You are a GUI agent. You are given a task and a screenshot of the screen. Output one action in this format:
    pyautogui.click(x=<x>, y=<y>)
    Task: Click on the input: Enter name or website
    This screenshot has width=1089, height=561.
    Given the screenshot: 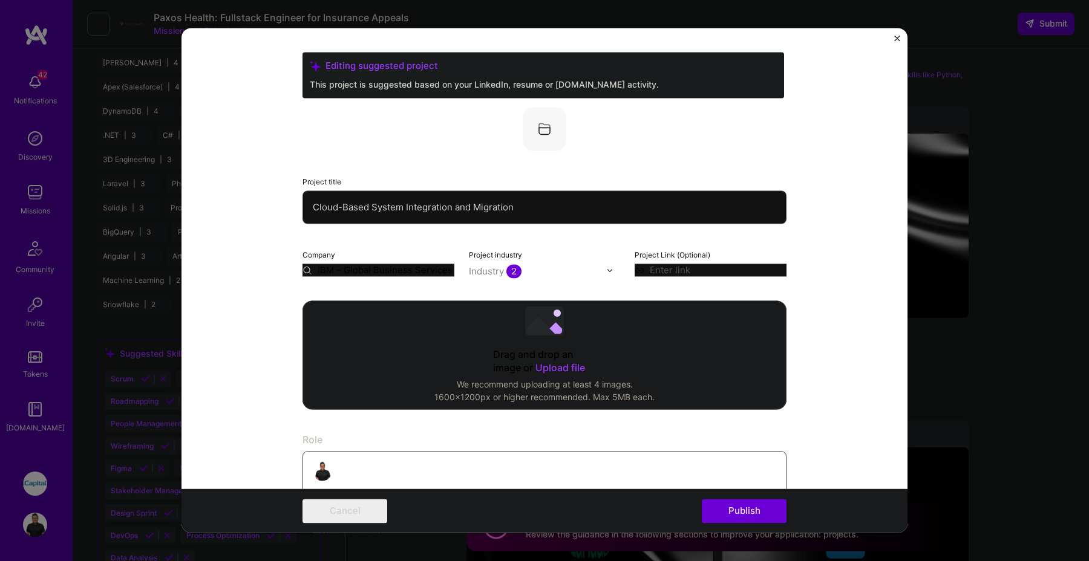 What is the action you would take?
    pyautogui.click(x=378, y=270)
    